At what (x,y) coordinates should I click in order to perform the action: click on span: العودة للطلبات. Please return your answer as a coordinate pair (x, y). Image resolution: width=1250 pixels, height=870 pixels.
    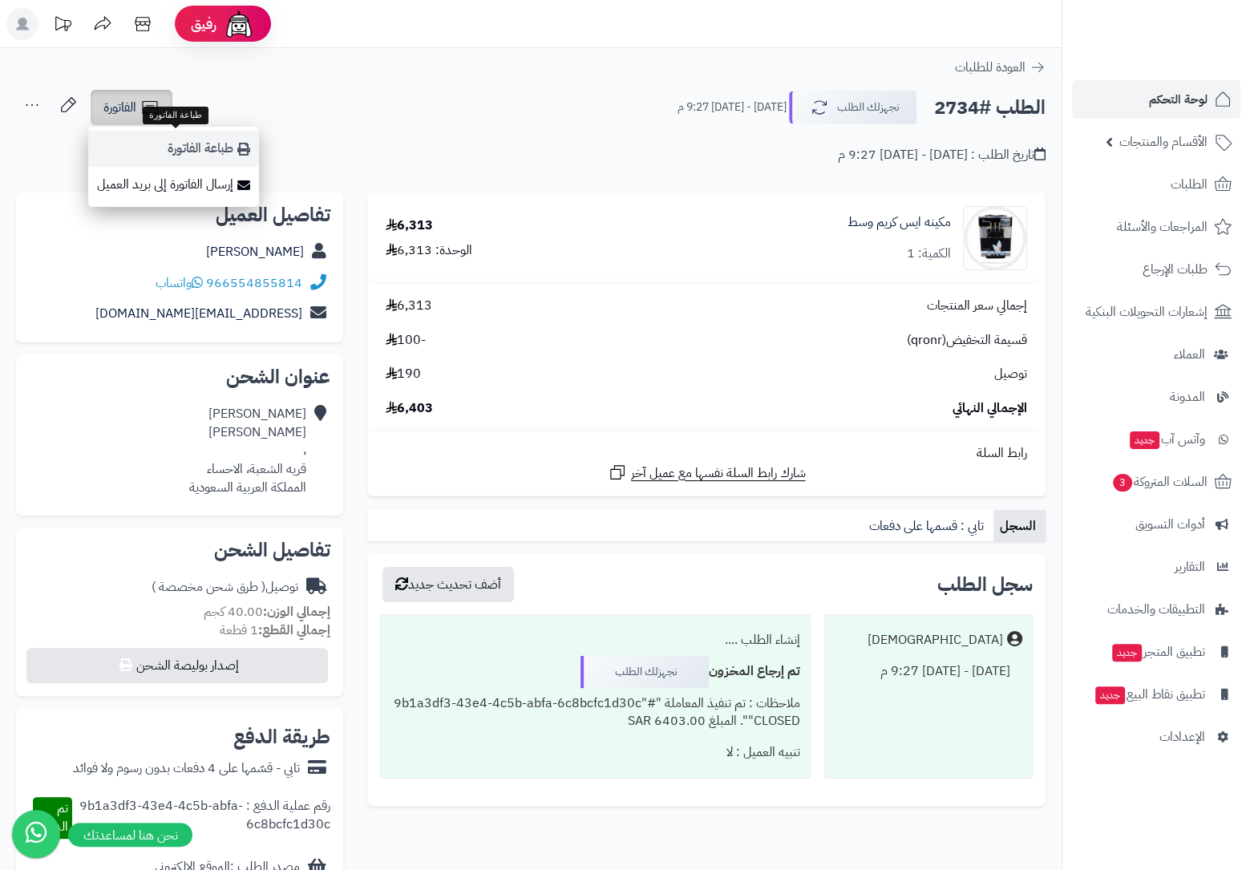
    Looking at the image, I should click on (990, 67).